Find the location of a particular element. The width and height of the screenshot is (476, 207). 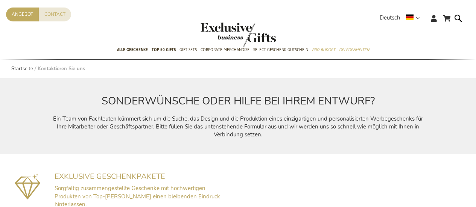

a: Gift Sets is located at coordinates (188, 50).